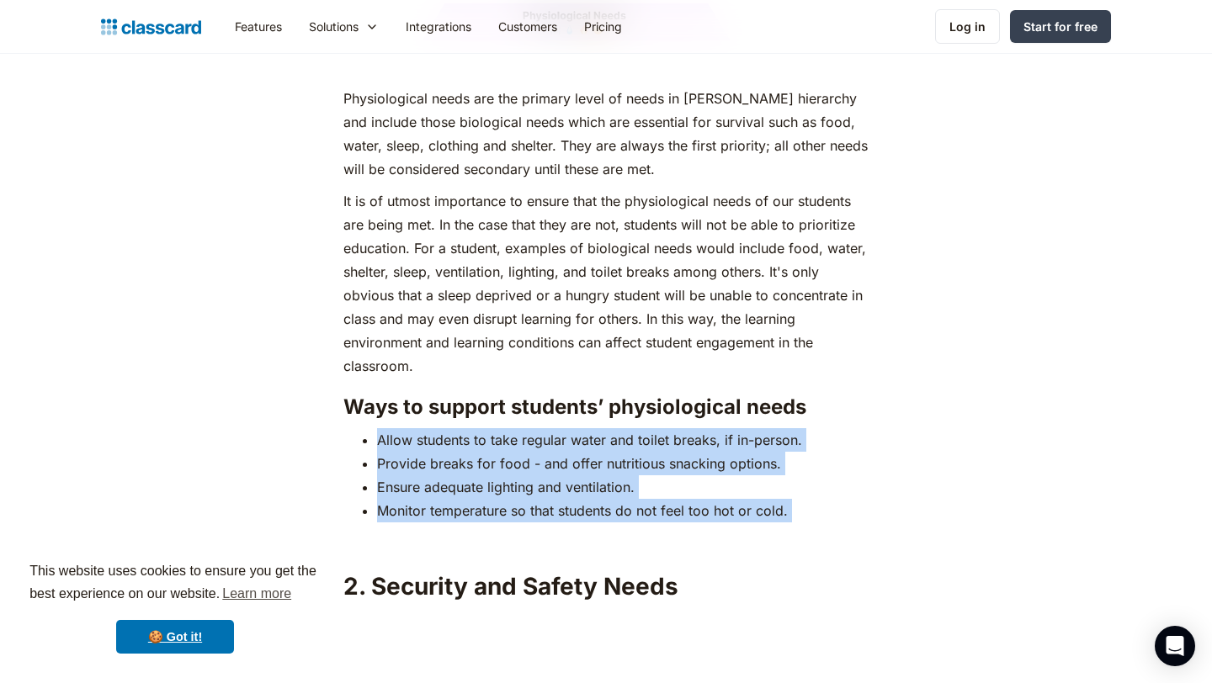 The height and width of the screenshot is (683, 1212). I want to click on div: Open Intercom Messenger, so click(1175, 646).